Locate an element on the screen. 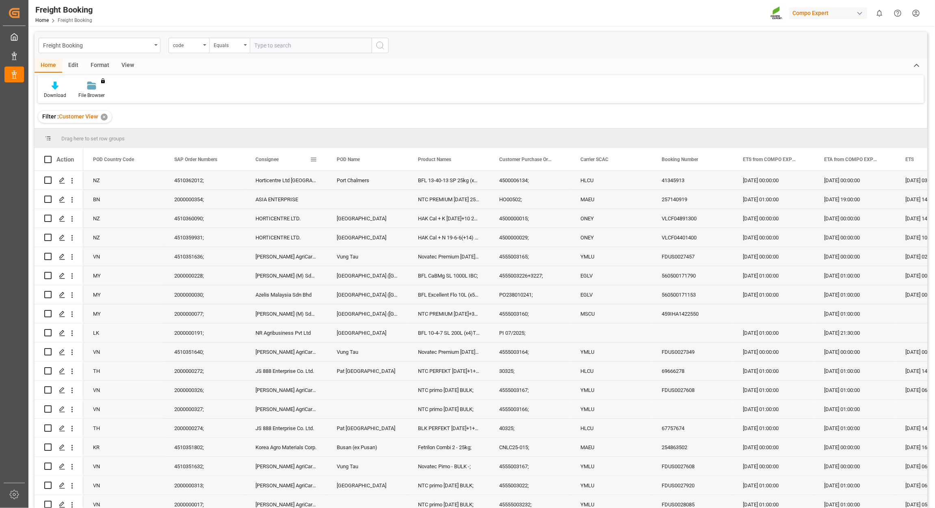  span: POD Country Code is located at coordinates (113, 160).